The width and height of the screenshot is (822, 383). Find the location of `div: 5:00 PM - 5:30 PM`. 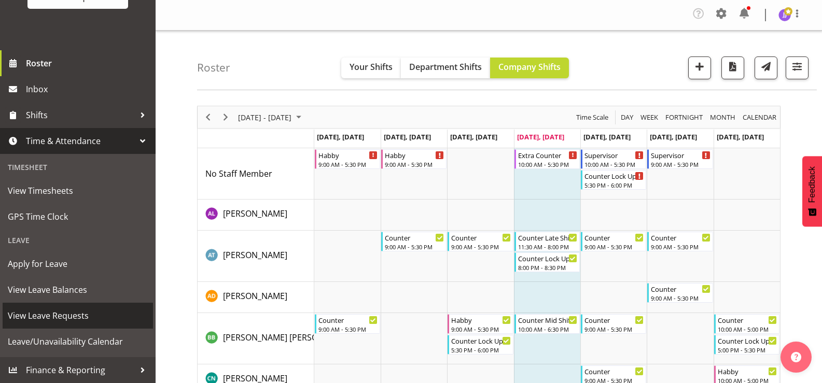

div: 5:00 PM - 5:30 PM is located at coordinates (748, 350).